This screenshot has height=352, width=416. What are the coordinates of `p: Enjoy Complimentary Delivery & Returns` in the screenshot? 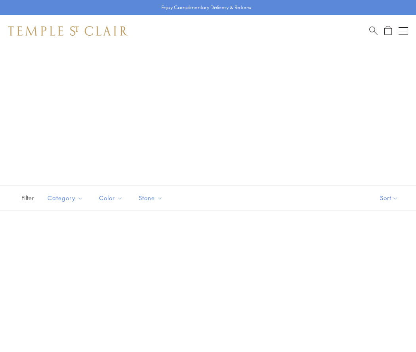 It's located at (206, 8).